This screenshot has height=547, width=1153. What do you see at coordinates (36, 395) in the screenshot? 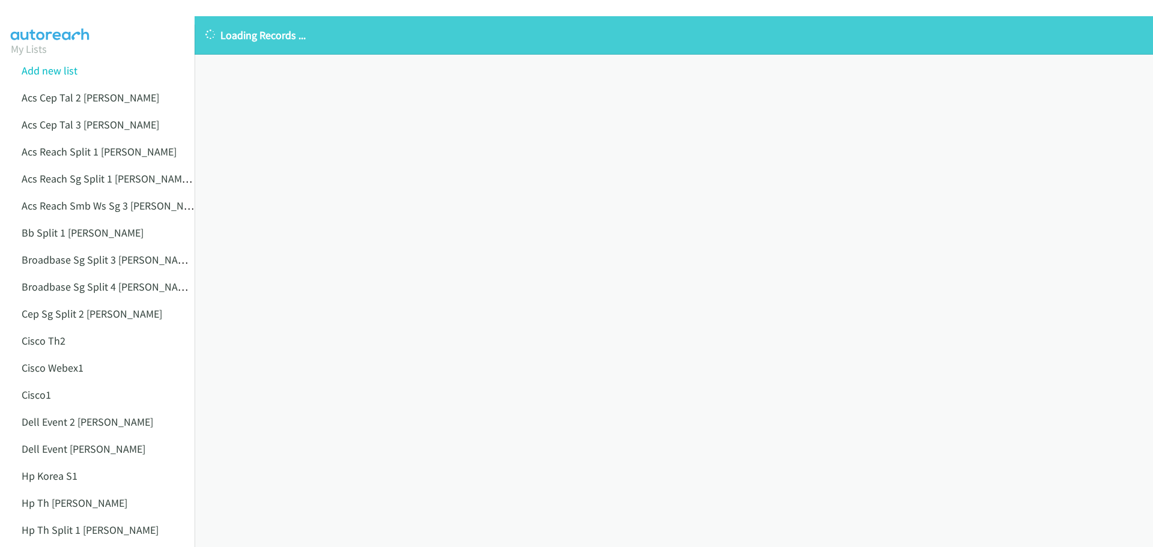
I see `a: Cisco1` at bounding box center [36, 395].